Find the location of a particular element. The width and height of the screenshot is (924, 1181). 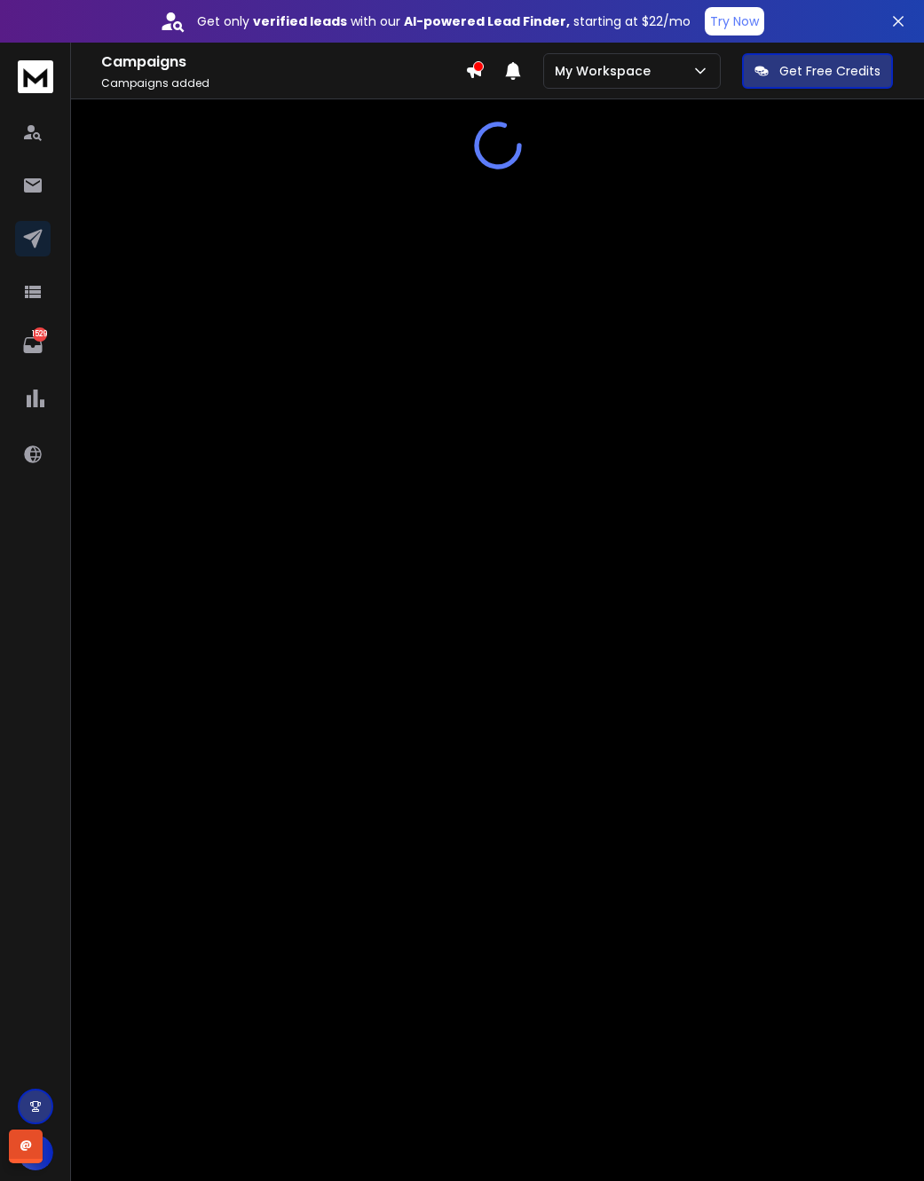

p: Campaigns added is located at coordinates (283, 83).